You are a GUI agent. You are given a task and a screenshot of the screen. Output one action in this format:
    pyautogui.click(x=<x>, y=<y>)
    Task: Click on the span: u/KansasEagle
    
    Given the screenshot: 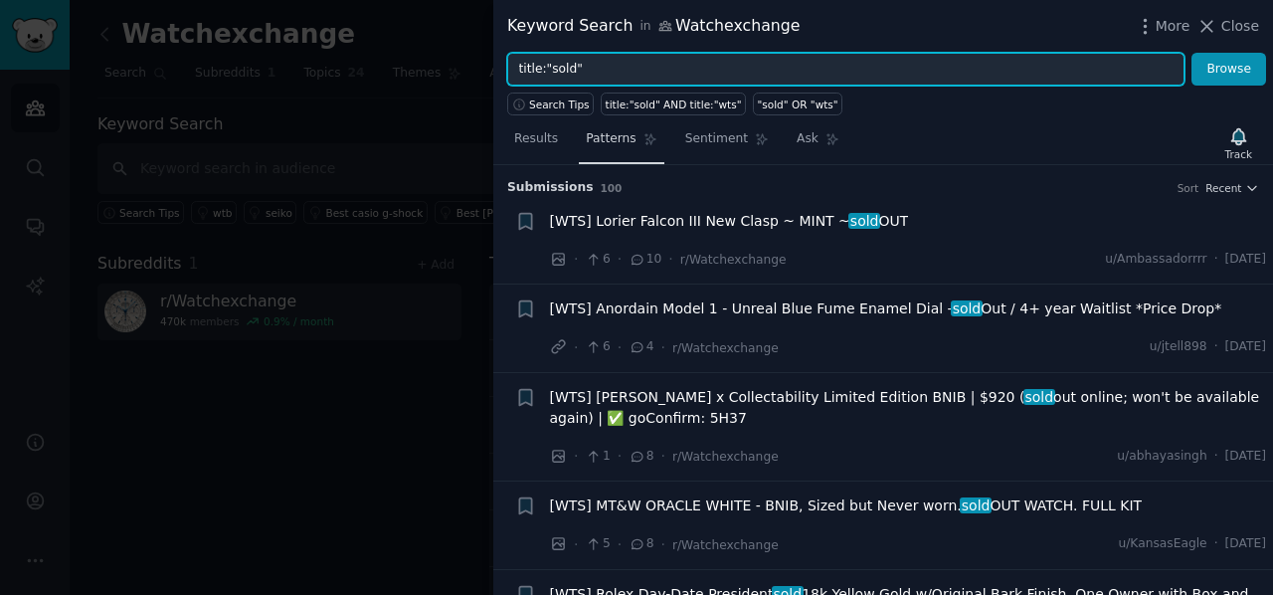 What is the action you would take?
    pyautogui.click(x=1161, y=544)
    